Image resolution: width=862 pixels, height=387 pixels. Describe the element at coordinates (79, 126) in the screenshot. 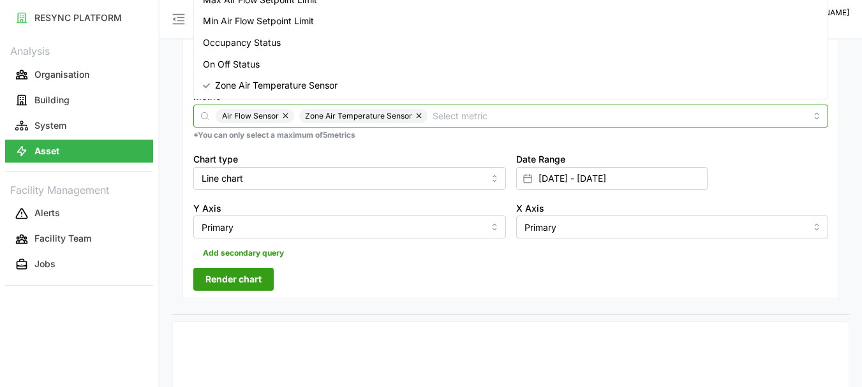

I see `button: System` at that location.